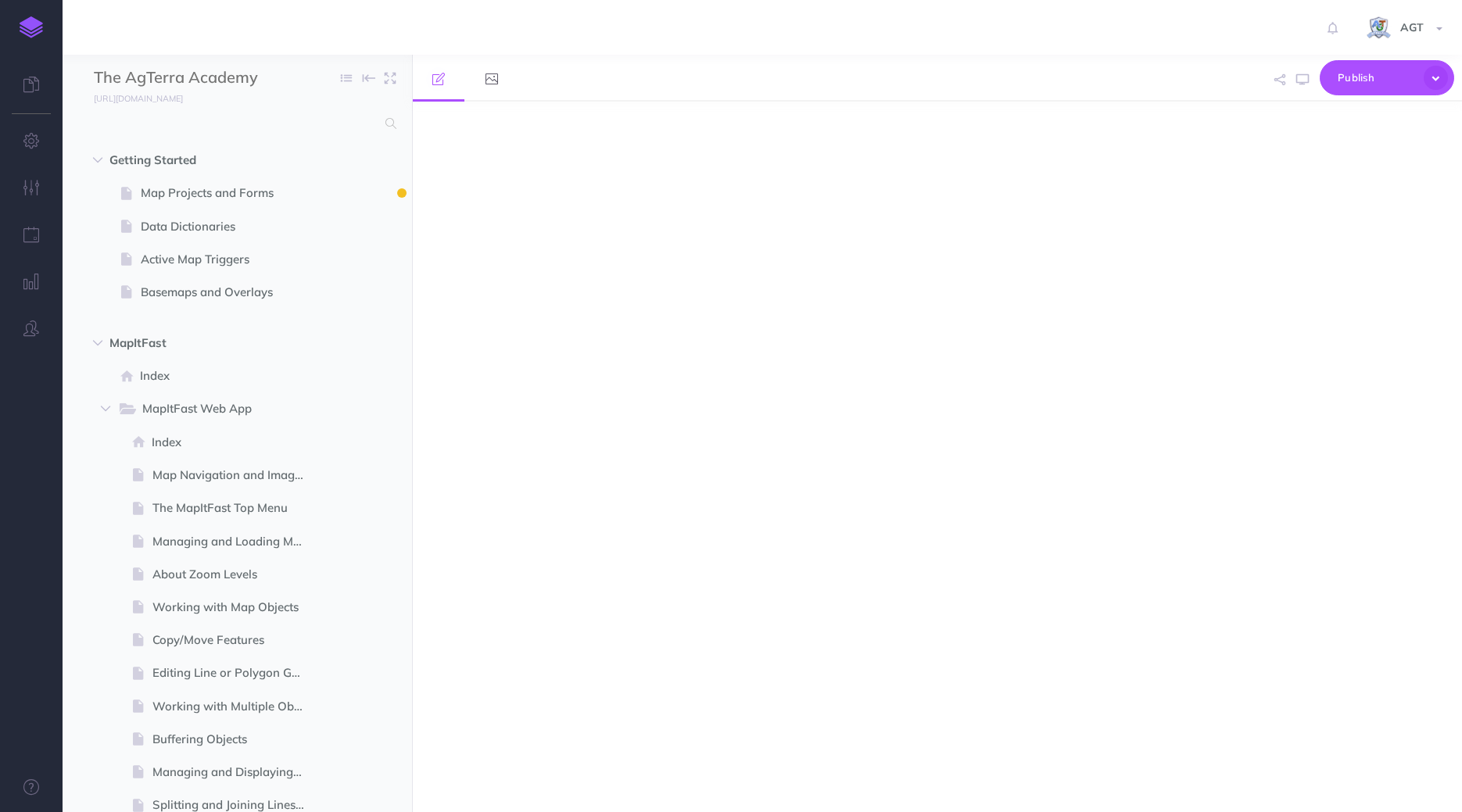 The width and height of the screenshot is (1462, 812). What do you see at coordinates (230, 259) in the screenshot?
I see `span: Active Map Triggers` at bounding box center [230, 259].